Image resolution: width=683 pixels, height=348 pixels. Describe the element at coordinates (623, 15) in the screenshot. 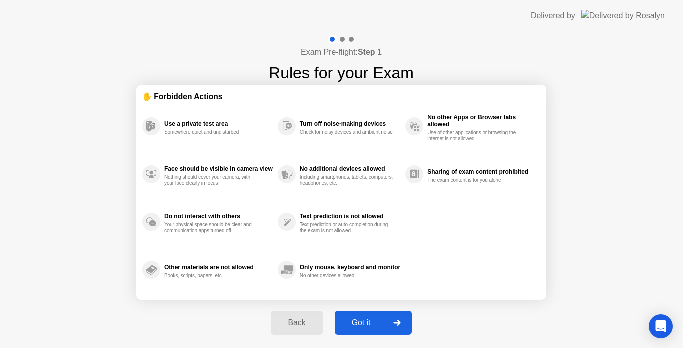

I see `img: Delivered by Rosalyn` at that location.